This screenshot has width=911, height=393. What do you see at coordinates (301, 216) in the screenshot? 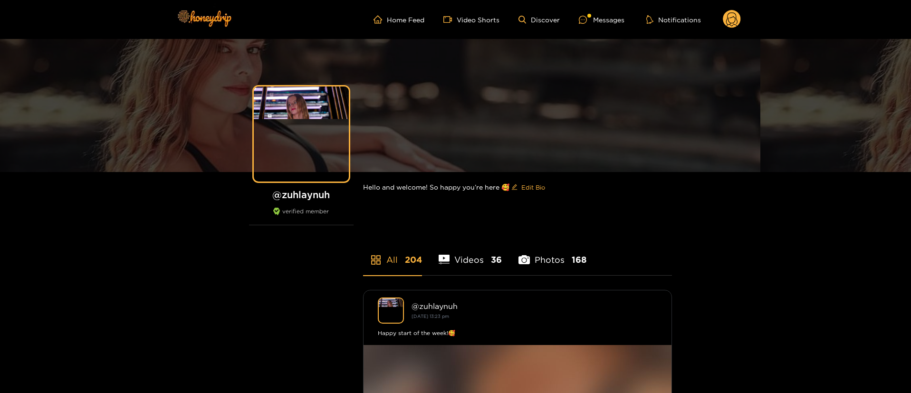
I see `div: verified member` at bounding box center [301, 216].